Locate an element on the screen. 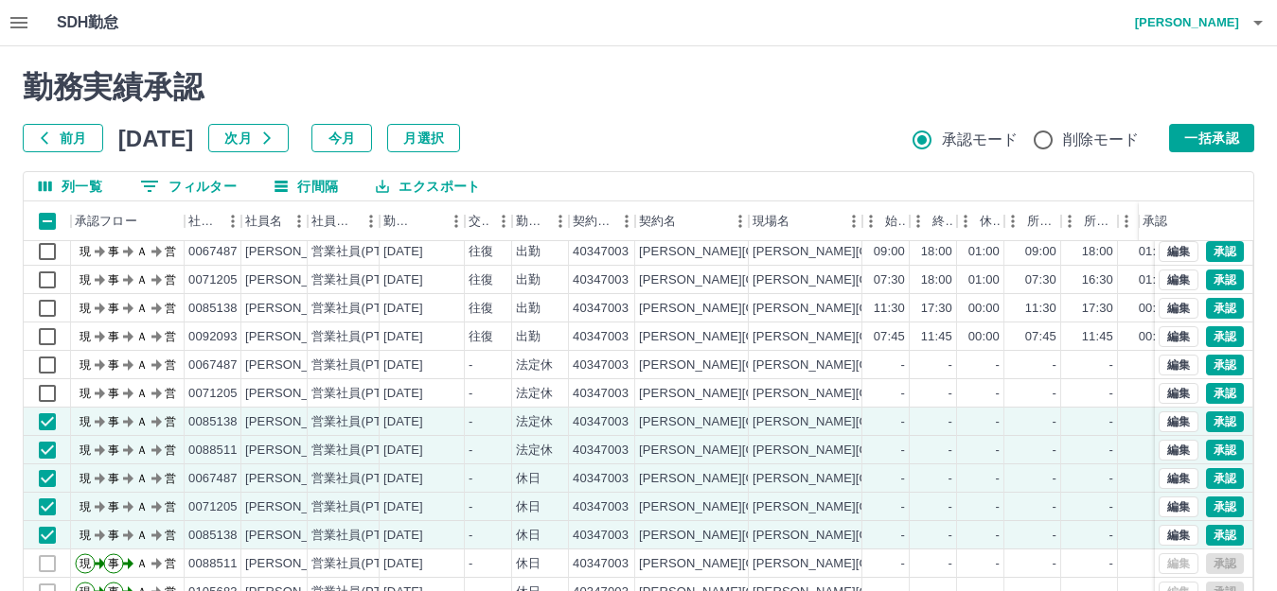 The width and height of the screenshot is (1277, 591). button: 編集 is located at coordinates (1178, 479).